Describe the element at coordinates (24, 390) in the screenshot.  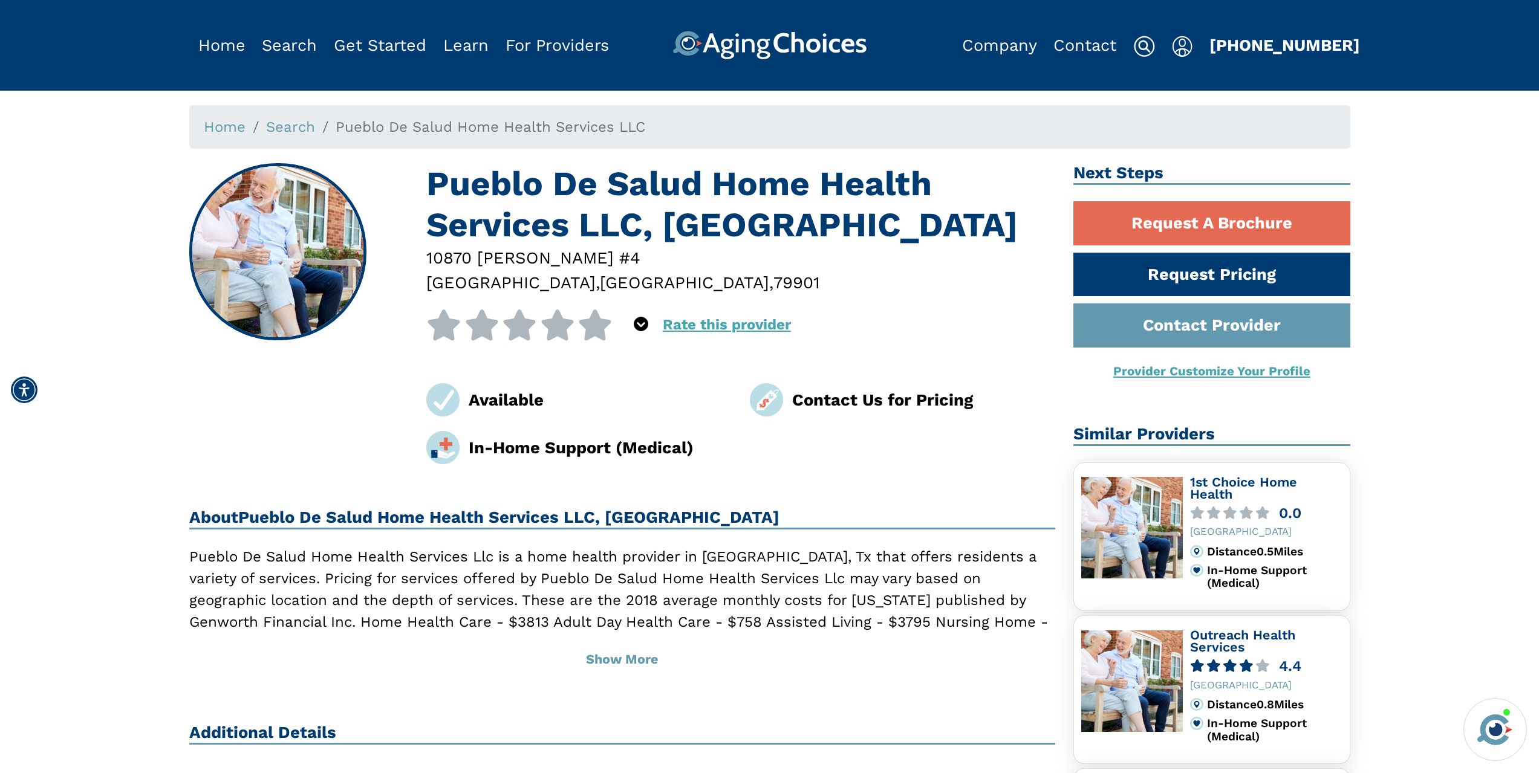
I see `div: Accessibility Menu` at that location.